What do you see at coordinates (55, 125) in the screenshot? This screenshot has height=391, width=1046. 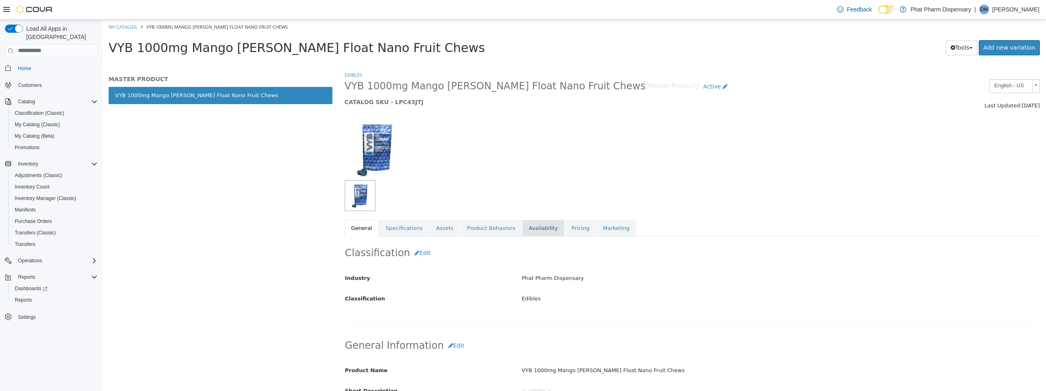 I see `button: My Catalog (Classic)` at bounding box center [55, 125].